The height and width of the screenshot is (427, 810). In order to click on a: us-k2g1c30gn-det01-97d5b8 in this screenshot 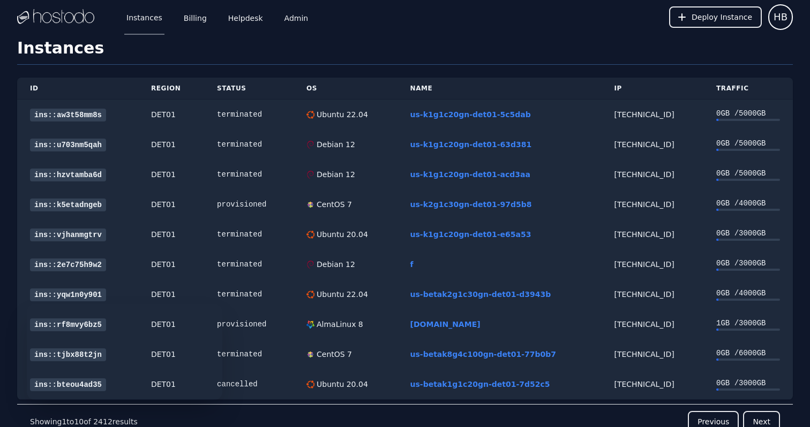, I will do `click(471, 205)`.